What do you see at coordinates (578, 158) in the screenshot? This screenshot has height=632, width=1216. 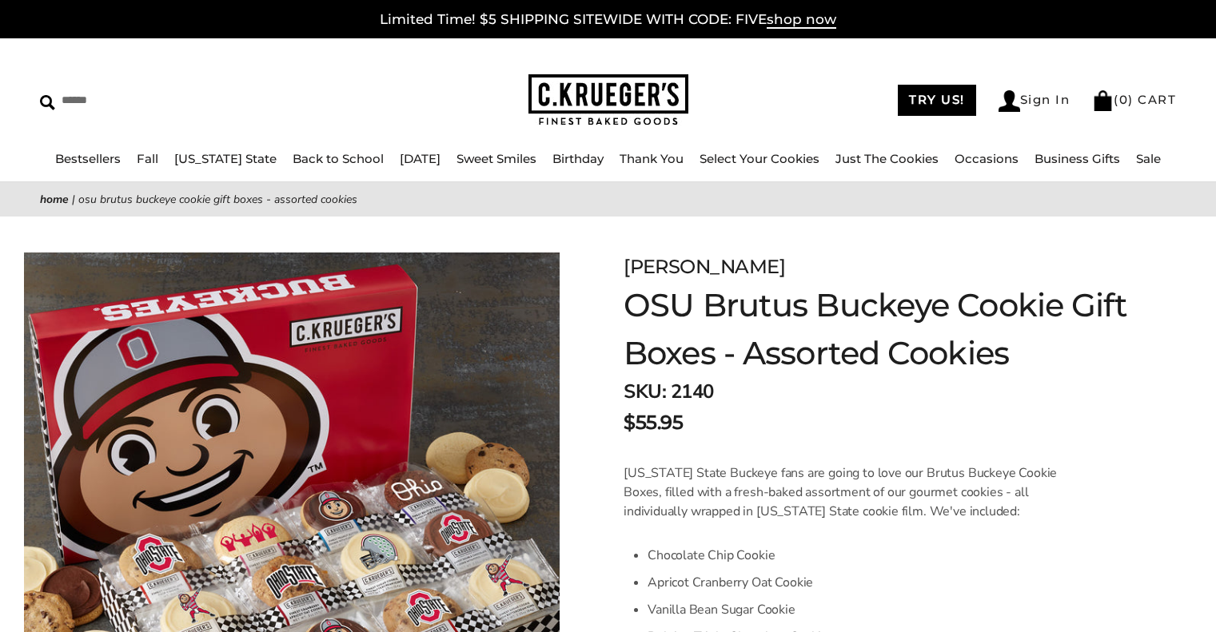 I see `a: Birthday` at bounding box center [578, 158].